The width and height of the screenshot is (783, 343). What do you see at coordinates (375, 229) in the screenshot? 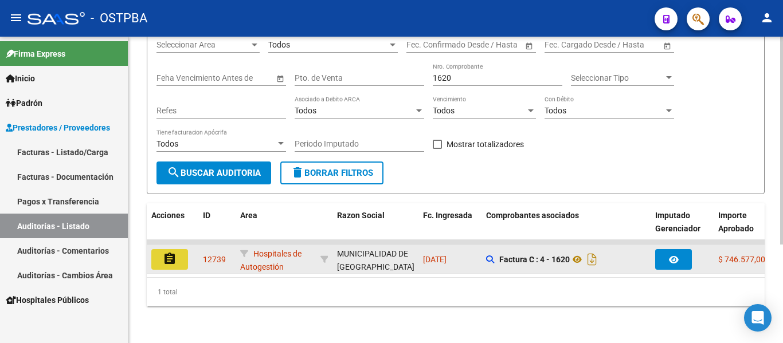
I see `datatable-header-cell: Razon Social` at bounding box center [375, 229].